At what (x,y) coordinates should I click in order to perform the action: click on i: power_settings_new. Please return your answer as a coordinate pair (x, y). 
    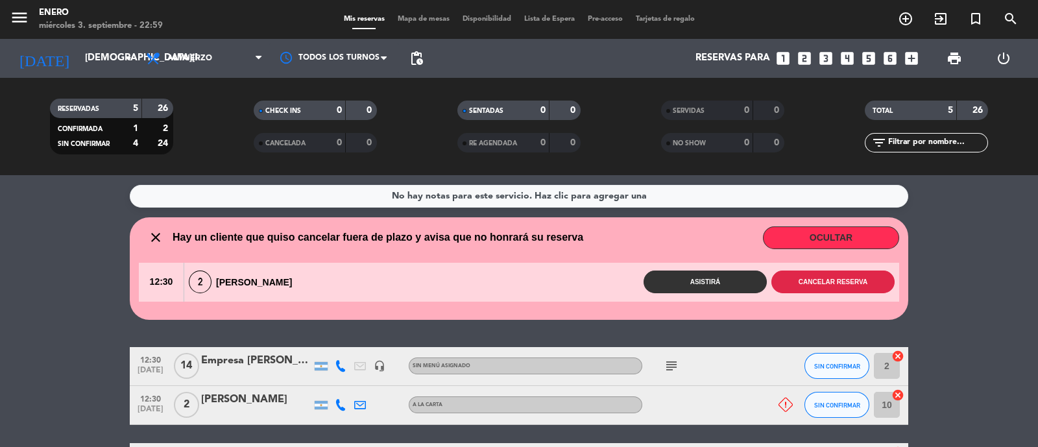
    Looking at the image, I should click on (1004, 58).